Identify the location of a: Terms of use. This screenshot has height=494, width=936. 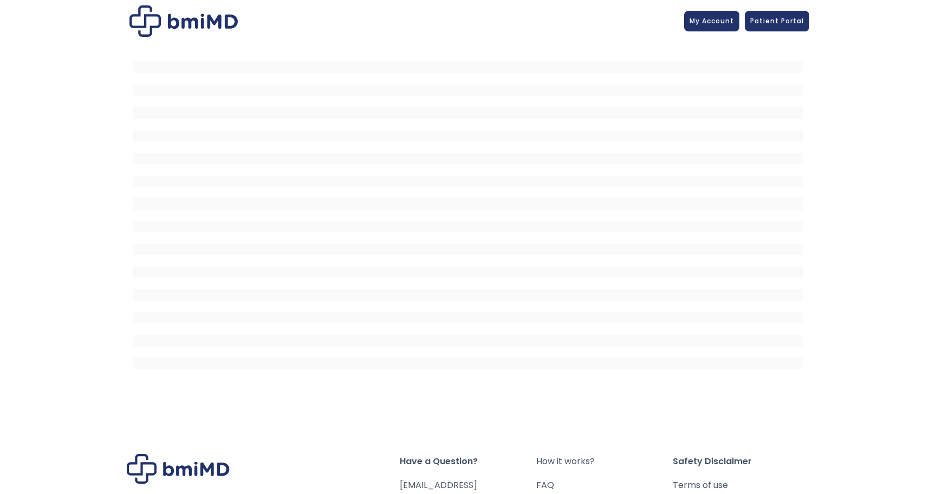
(741, 485).